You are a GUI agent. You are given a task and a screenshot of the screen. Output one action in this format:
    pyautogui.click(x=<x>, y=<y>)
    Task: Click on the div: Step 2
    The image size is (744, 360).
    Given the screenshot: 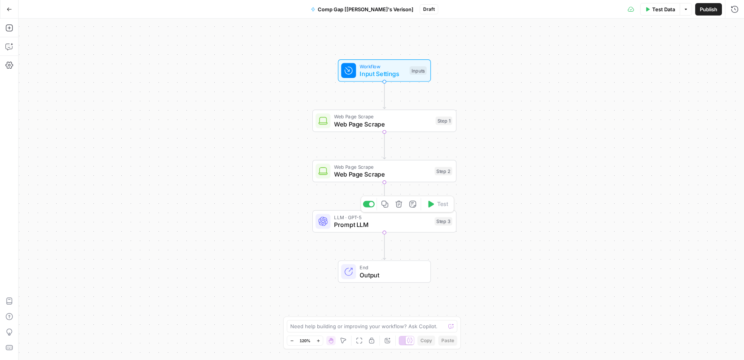 What is the action you would take?
    pyautogui.click(x=444, y=171)
    